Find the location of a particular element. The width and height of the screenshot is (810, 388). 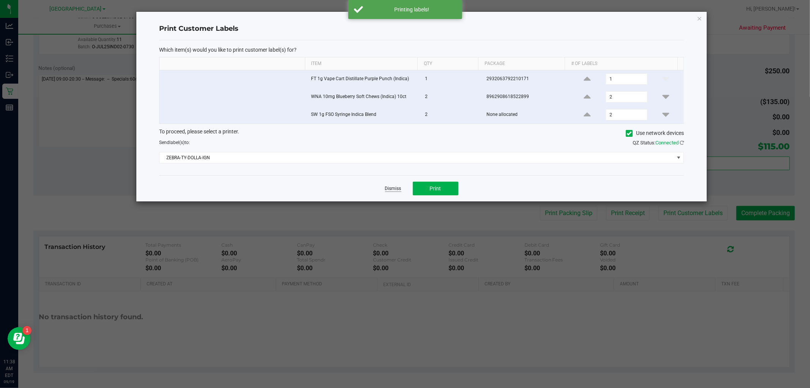

label: Use network devices is located at coordinates (654, 133).